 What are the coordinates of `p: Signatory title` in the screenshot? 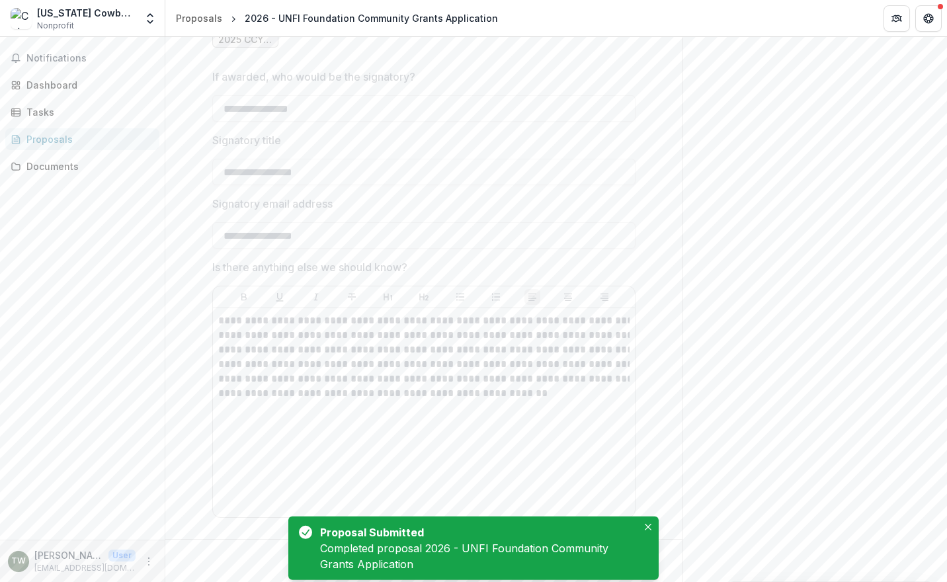 It's located at (247, 140).